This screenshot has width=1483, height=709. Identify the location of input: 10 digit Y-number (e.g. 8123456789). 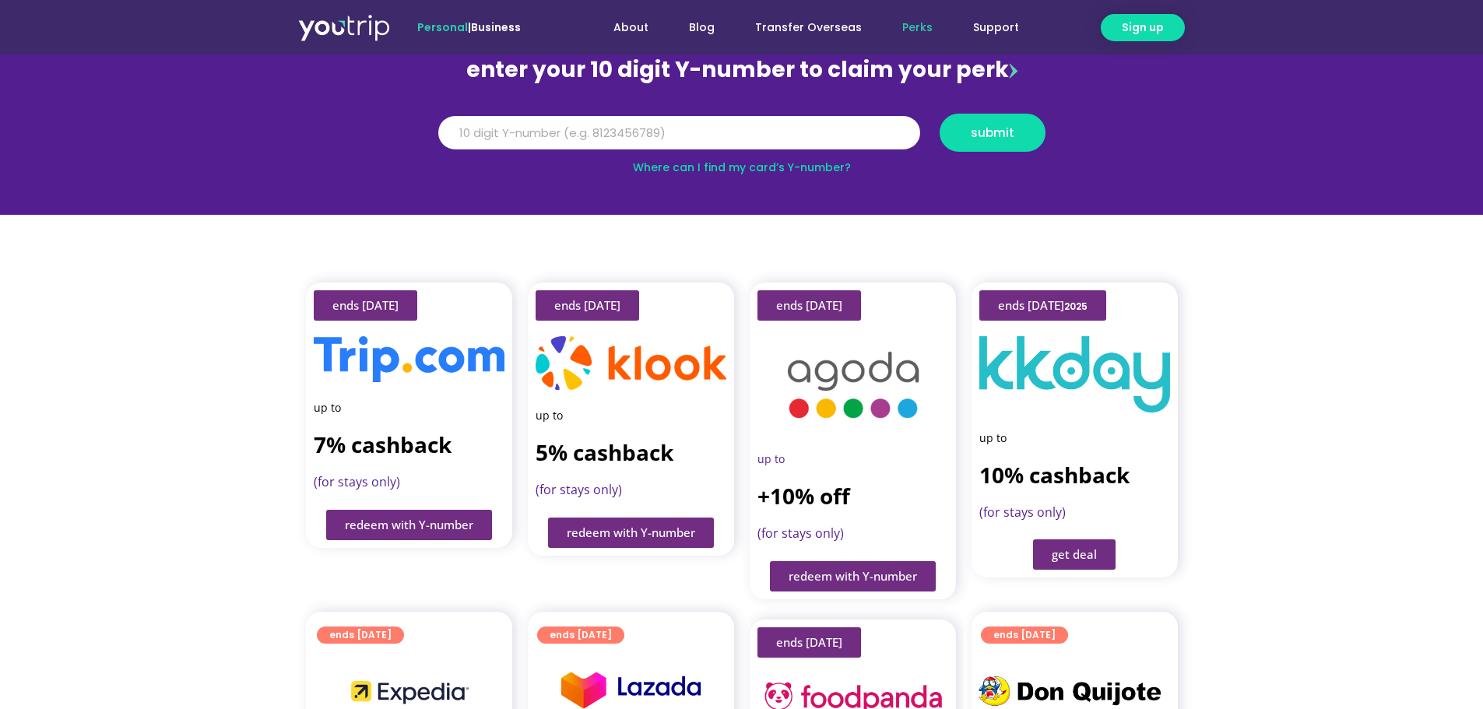
(679, 133).